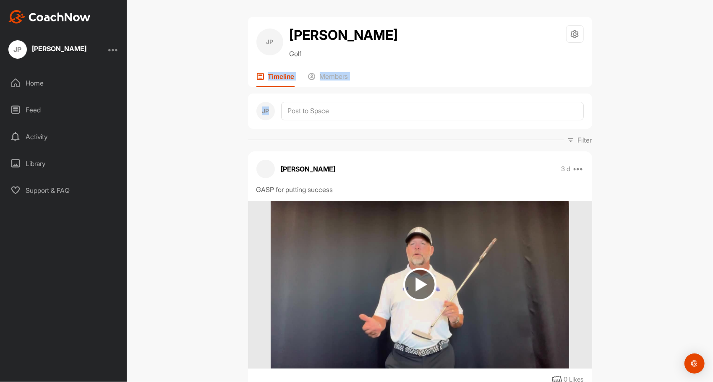  What do you see at coordinates (64, 83) in the screenshot?
I see `div: Home` at bounding box center [64, 83].